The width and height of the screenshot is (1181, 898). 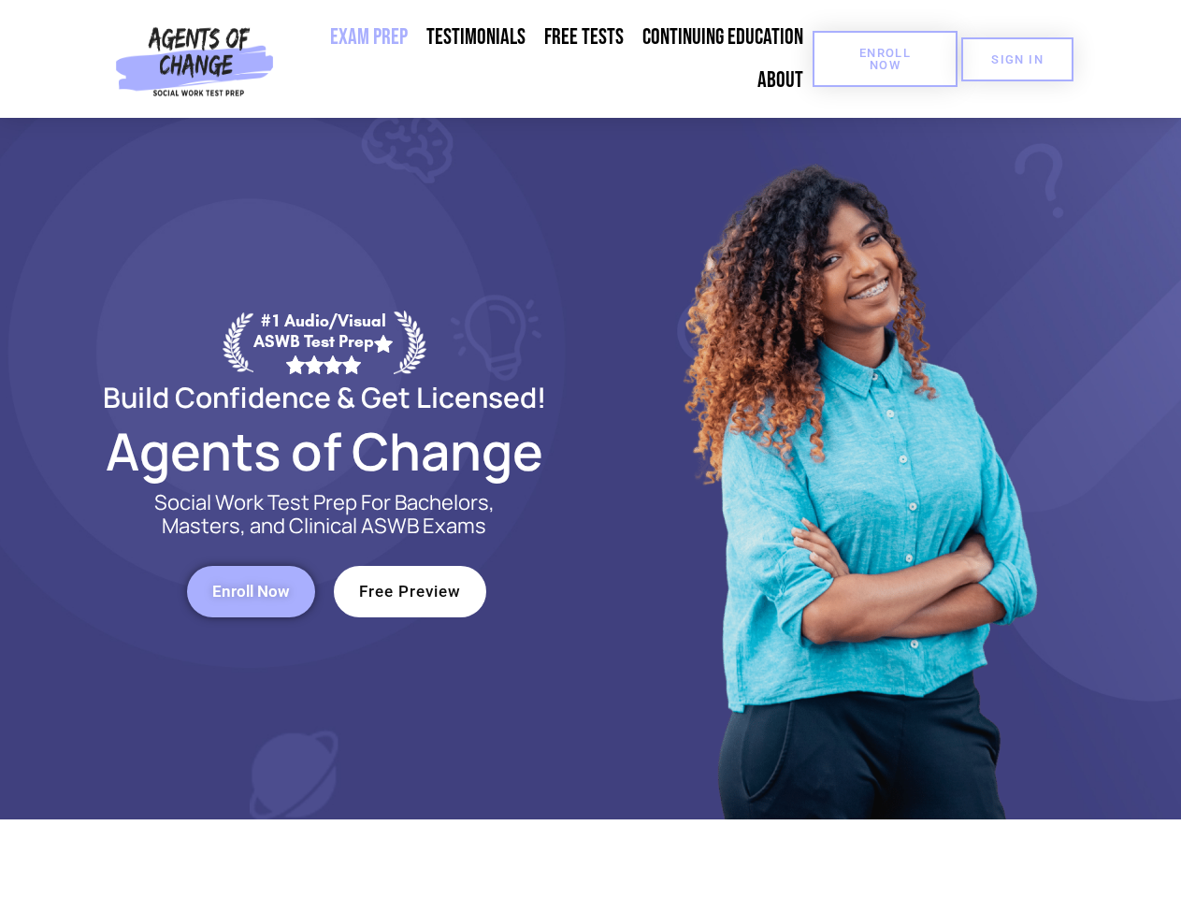 I want to click on span: SIGN IN, so click(x=1017, y=59).